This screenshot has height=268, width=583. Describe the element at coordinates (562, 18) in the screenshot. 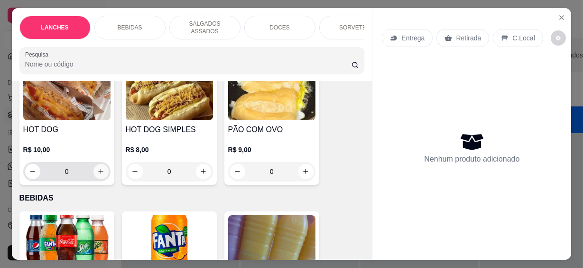

I see `button: Close` at that location.